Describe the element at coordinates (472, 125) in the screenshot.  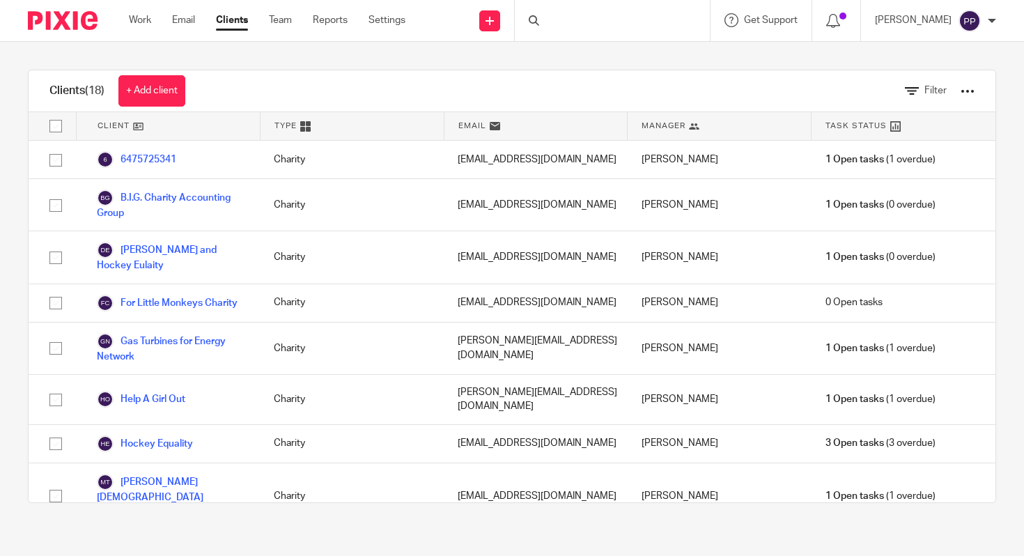
I see `span: Email` at that location.